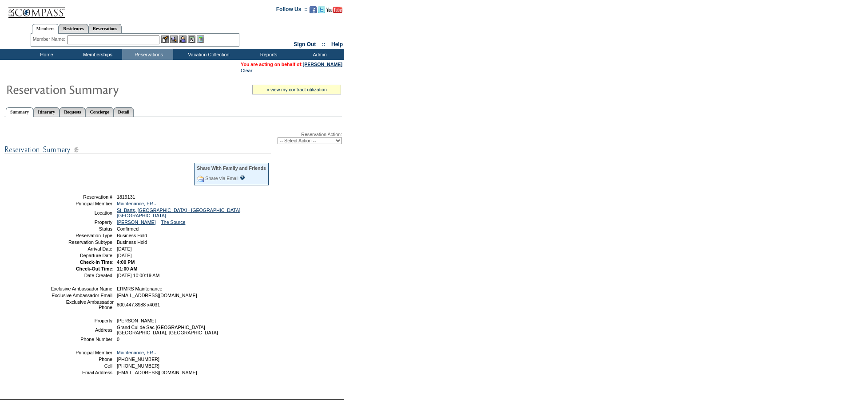 This screenshot has width=846, height=404. Describe the element at coordinates (45, 54) in the screenshot. I see `td: Home` at that location.